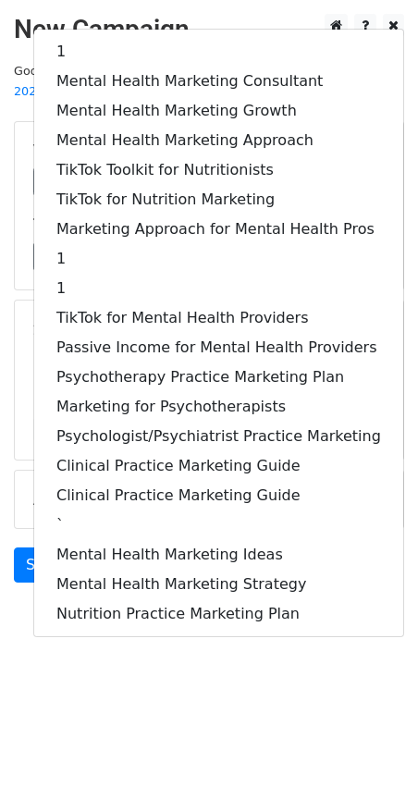 This screenshot has width=418, height=811. Describe the element at coordinates (218, 229) in the screenshot. I see `a: Marketing Approach for Mental Health Pros` at that location.